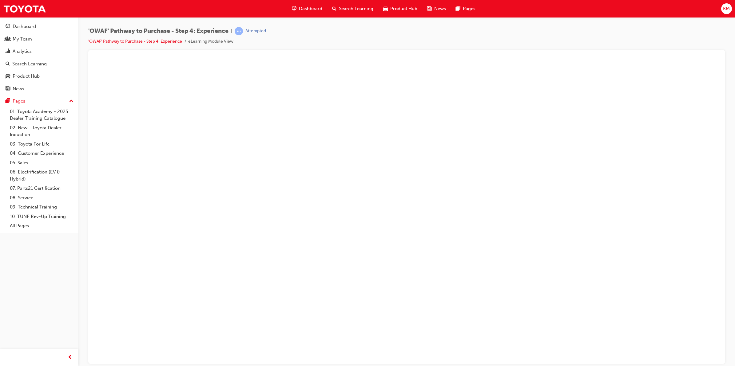  Describe the element at coordinates (39, 26) in the screenshot. I see `a: Dashboard` at that location.